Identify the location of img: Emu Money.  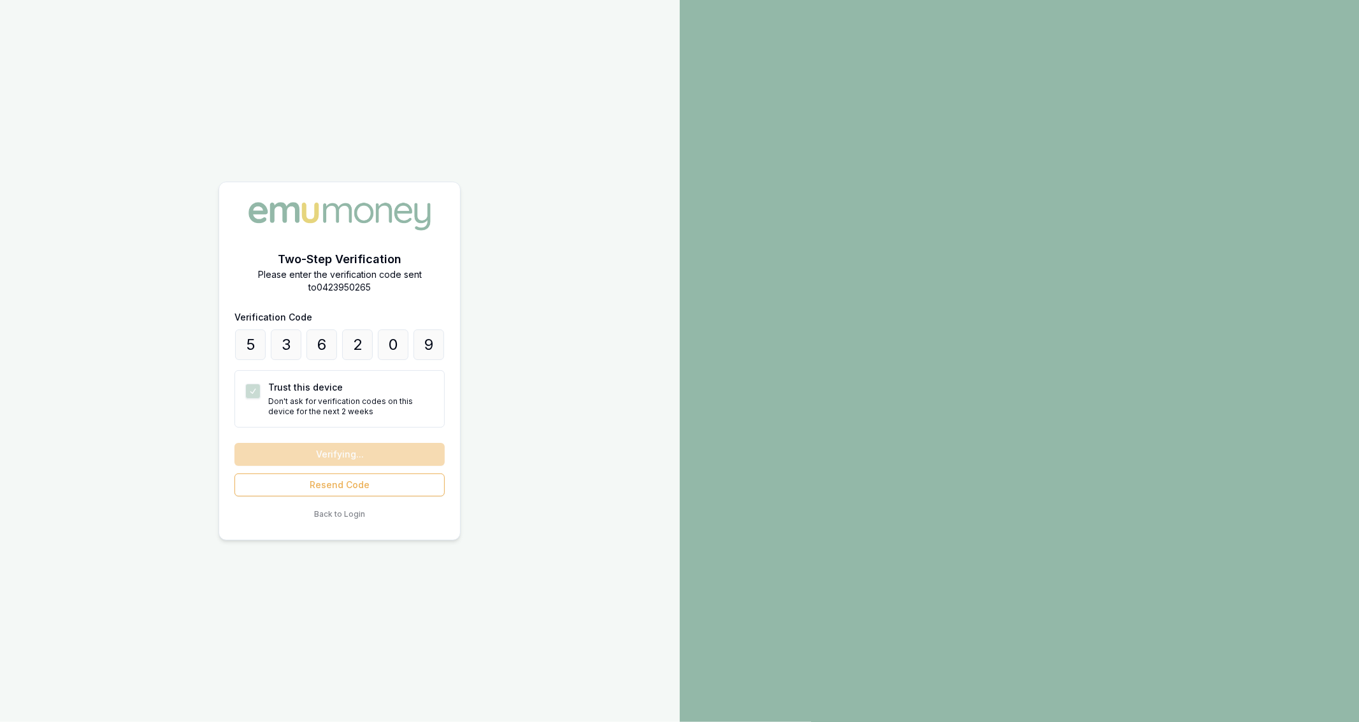
(340, 216).